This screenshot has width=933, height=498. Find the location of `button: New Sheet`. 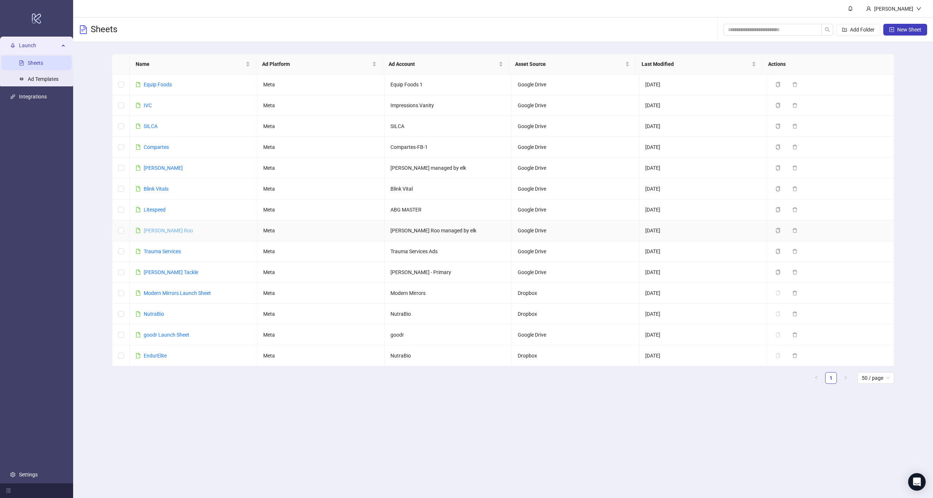

button: New Sheet is located at coordinates (906, 30).